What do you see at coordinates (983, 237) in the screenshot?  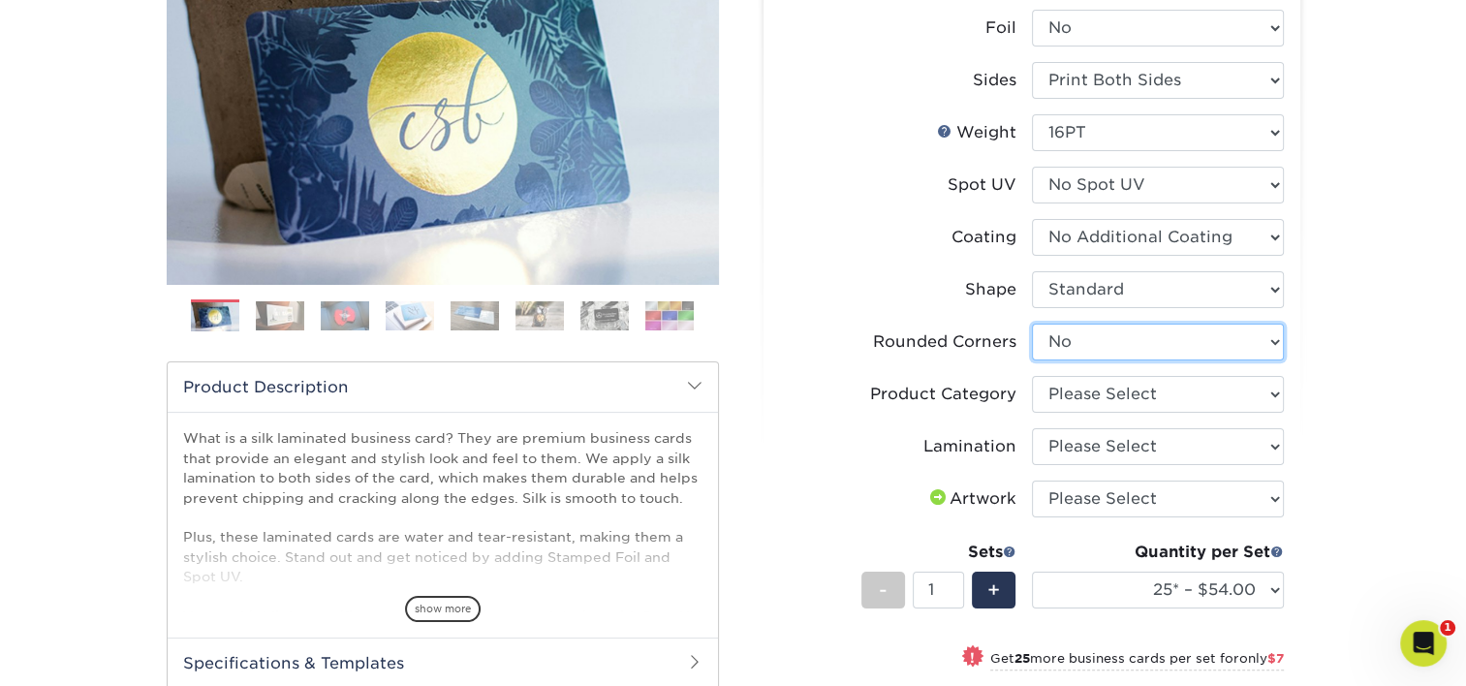 I see `div: Coating` at bounding box center [983, 237].